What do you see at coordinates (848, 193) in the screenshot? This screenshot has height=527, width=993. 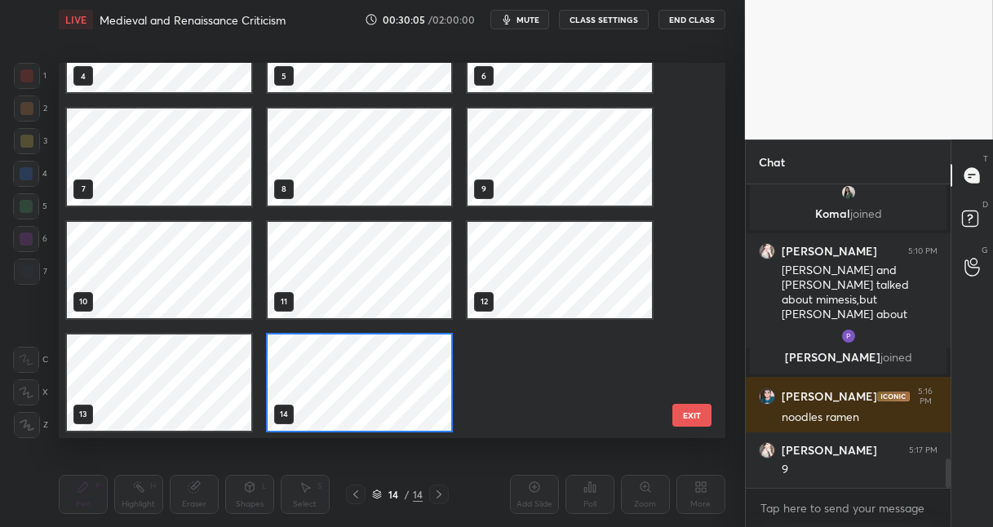 I see `img: eabaccb0f7bc42ea956e3f1b706859f9.jpg` at bounding box center [848, 193].